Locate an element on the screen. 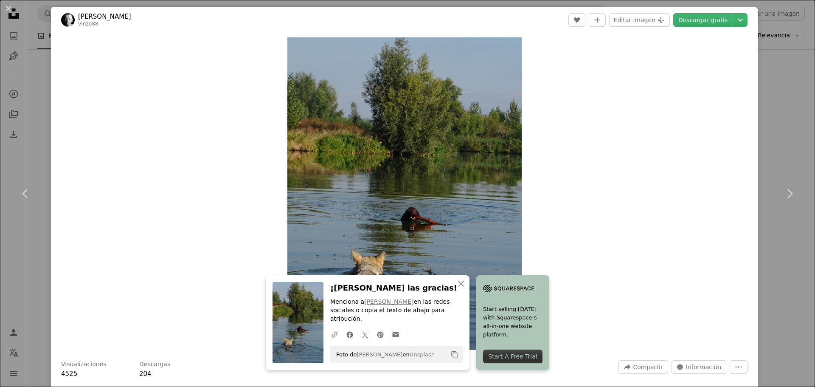 The image size is (815, 387). button: Más acciones is located at coordinates (739, 367).